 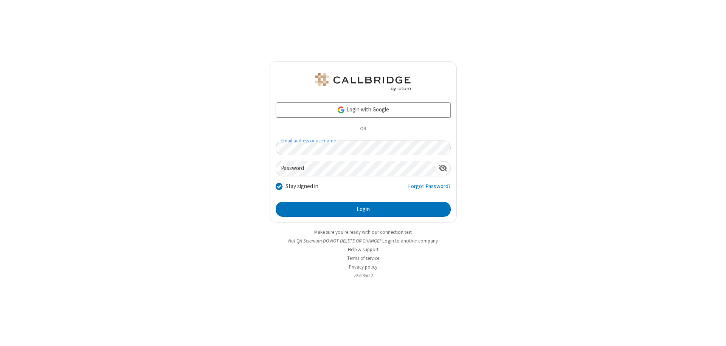 I want to click on a: Forgot Password?, so click(x=429, y=189).